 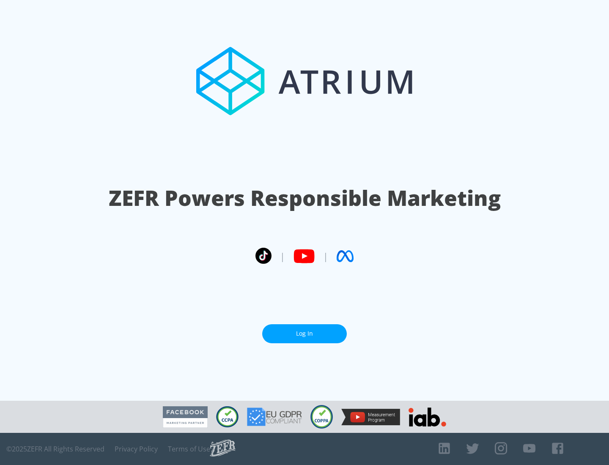 What do you see at coordinates (322, 417) in the screenshot?
I see `img: COPPA Compliant` at bounding box center [322, 417].